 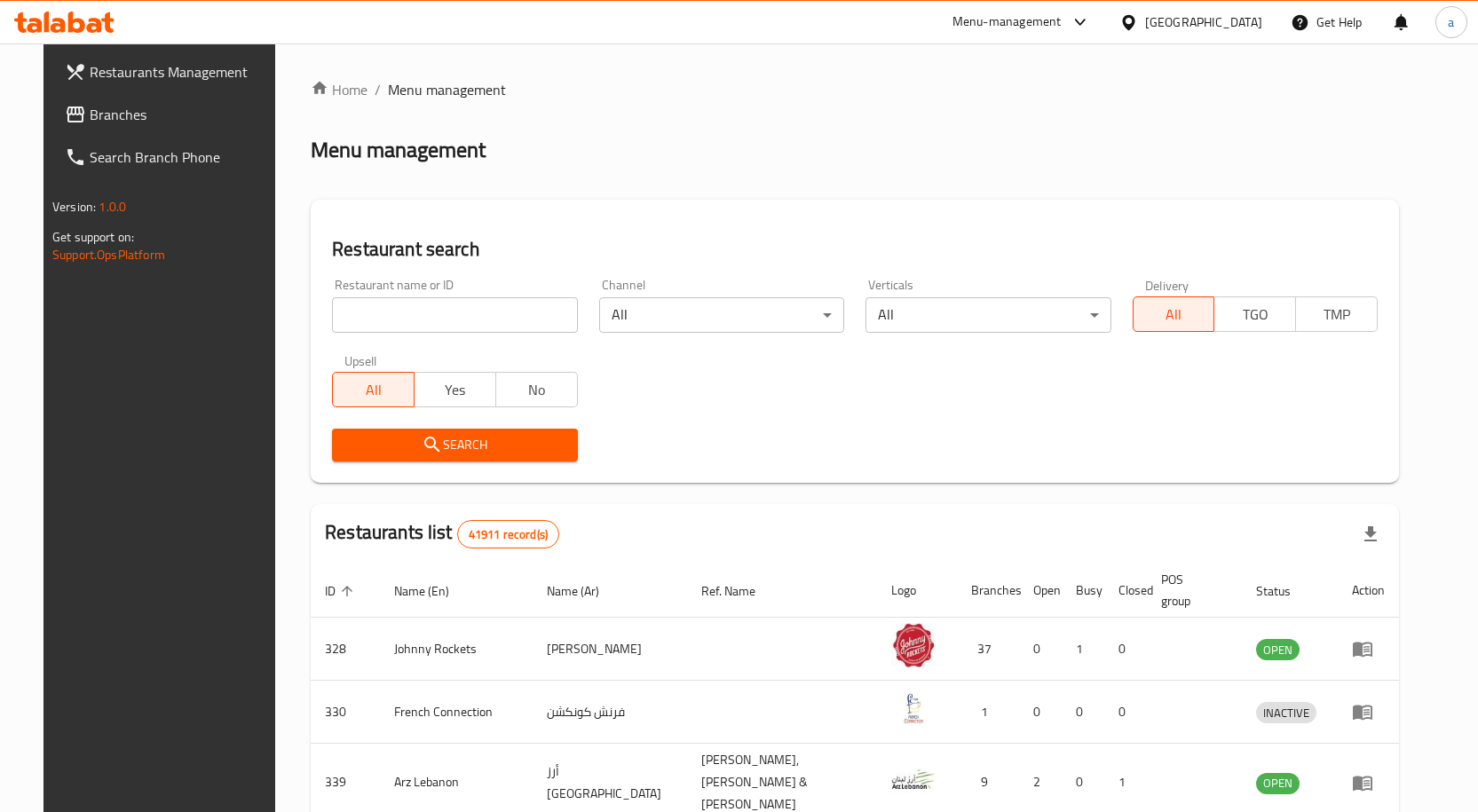 What do you see at coordinates (455, 445) in the screenshot?
I see `button: Search` at bounding box center [455, 445].